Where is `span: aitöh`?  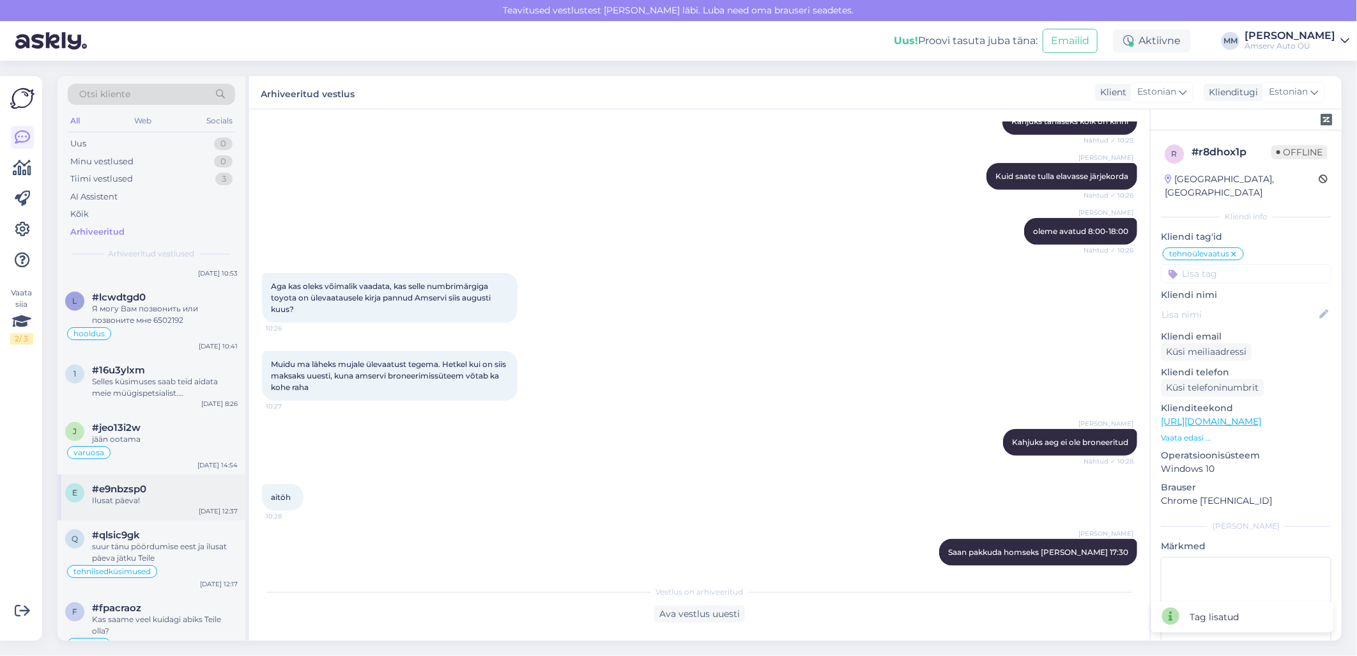 span: aitöh is located at coordinates (280, 496).